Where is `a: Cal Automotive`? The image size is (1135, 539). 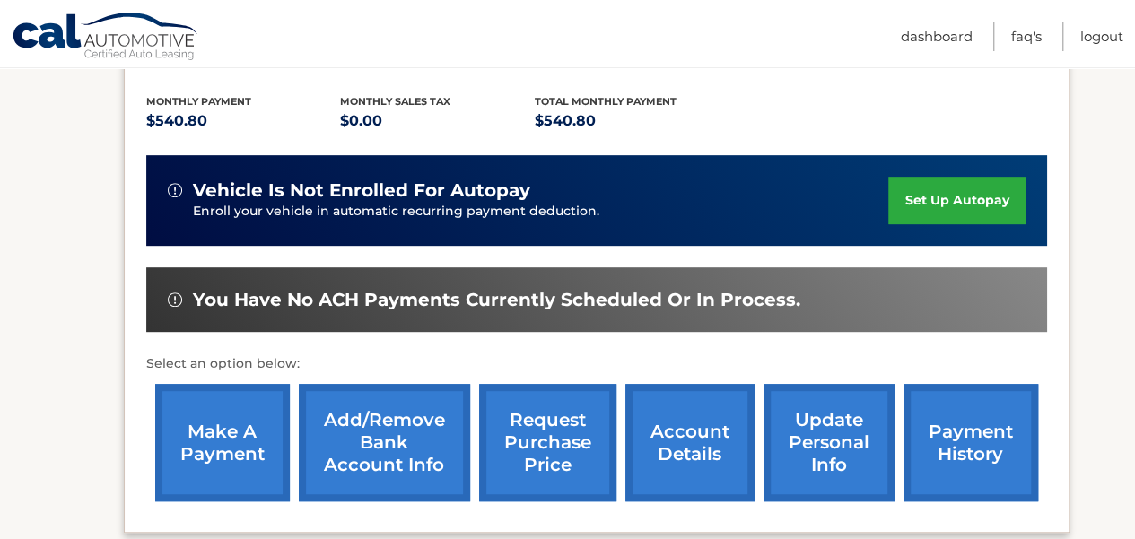 a: Cal Automotive is located at coordinates (106, 38).